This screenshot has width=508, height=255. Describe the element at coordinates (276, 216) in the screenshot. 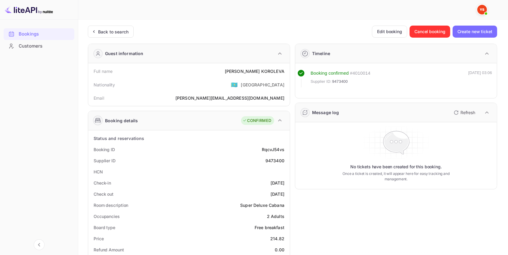

I see `div: 2 Adults` at that location.